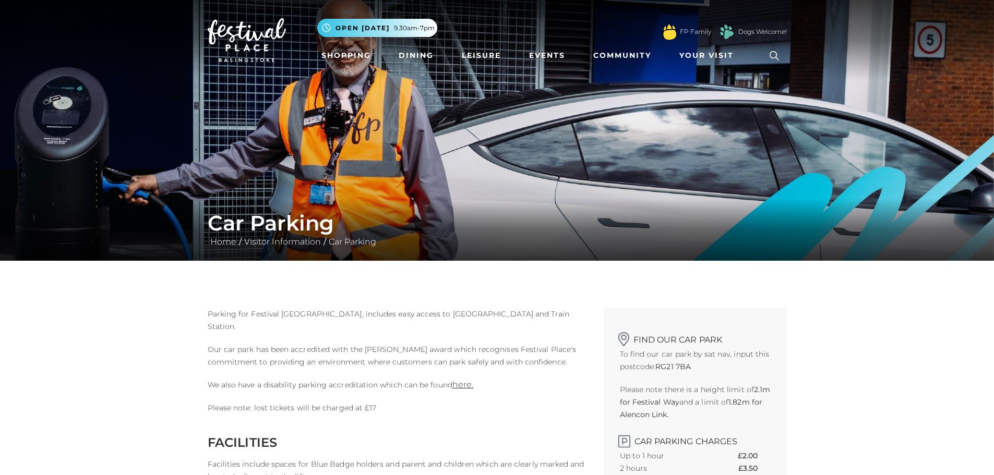 Image resolution: width=994 pixels, height=475 pixels. Describe the element at coordinates (662, 469) in the screenshot. I see `th: 2 hours` at that location.